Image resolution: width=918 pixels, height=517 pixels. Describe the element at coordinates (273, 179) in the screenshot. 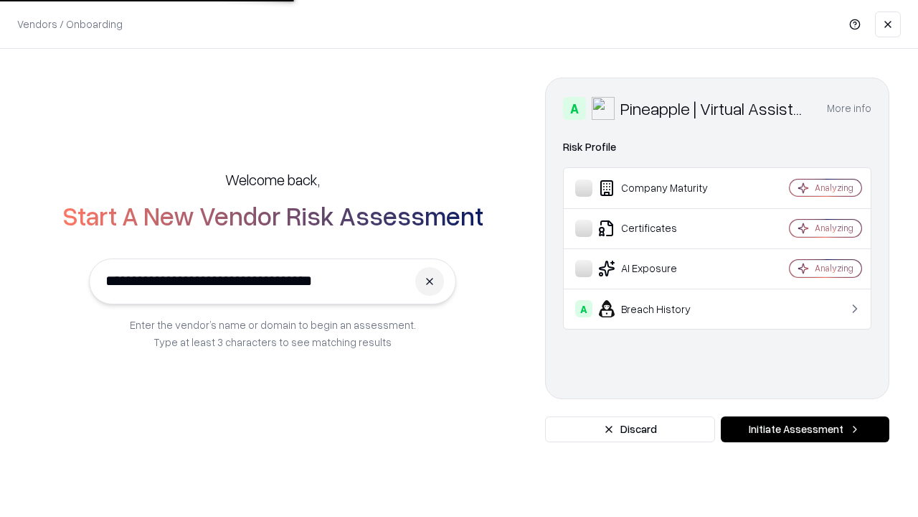

I see `h5: Welcome back,` at that location.